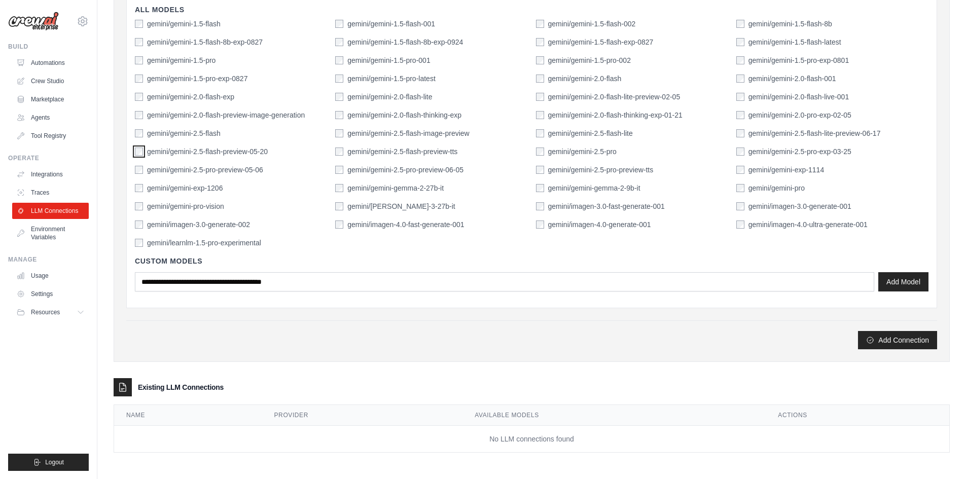 This screenshot has width=966, height=479. Describe the element at coordinates (50, 136) in the screenshot. I see `a: Tool Registry` at that location.